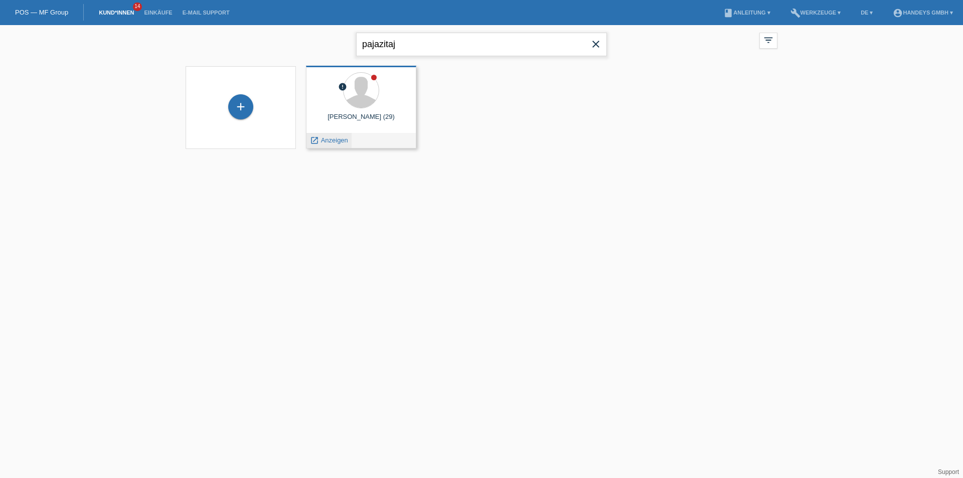 This screenshot has height=478, width=963. What do you see at coordinates (481, 44) in the screenshot?
I see `input: Suche...` at bounding box center [481, 44].